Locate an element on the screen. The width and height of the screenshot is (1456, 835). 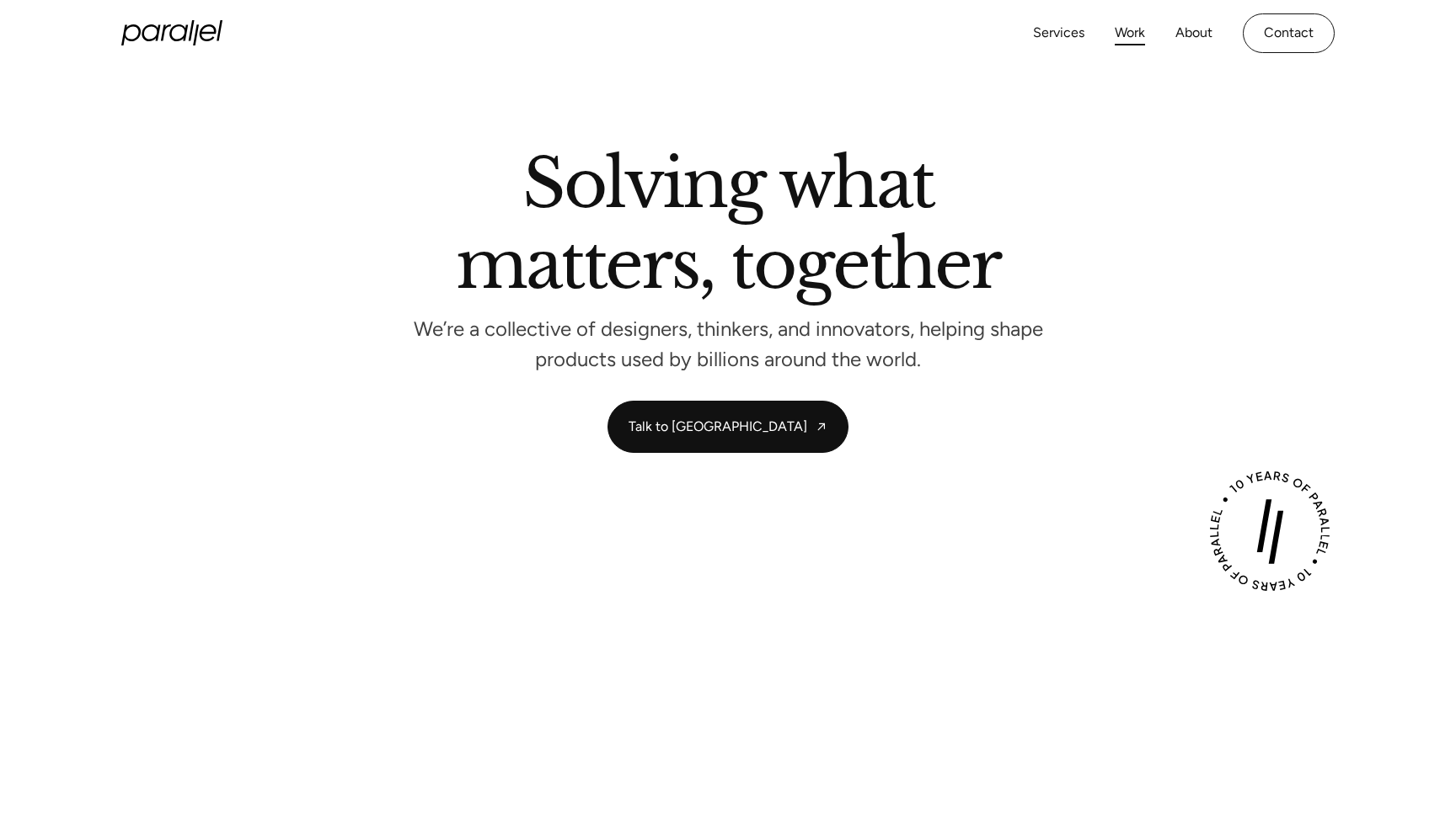
a: Services is located at coordinates (1058, 33).